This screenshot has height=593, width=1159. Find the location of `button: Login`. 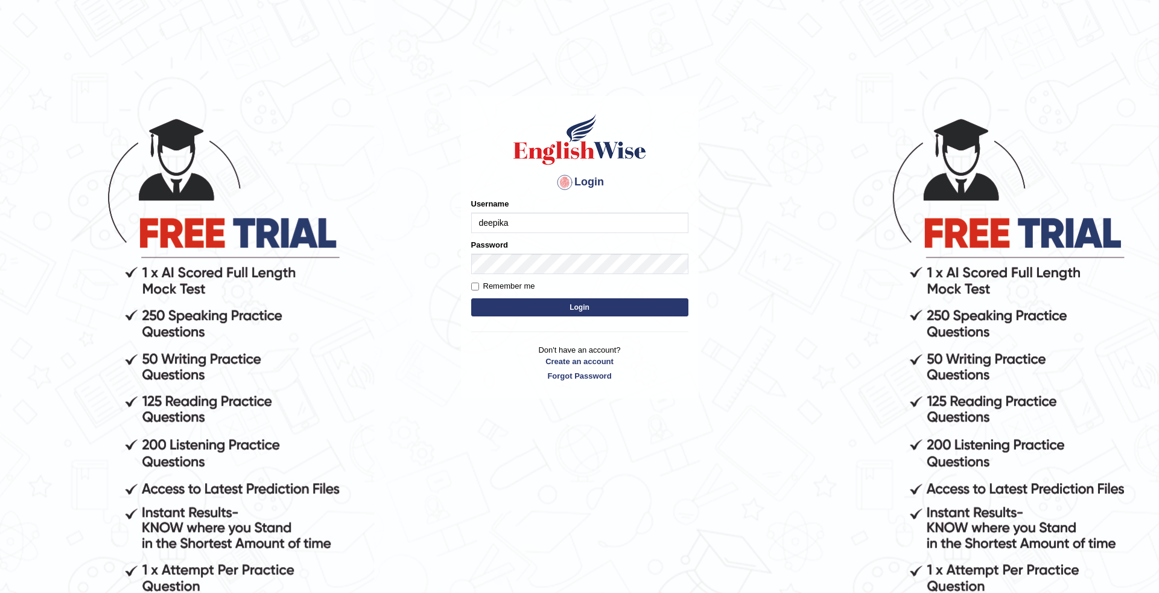

button: Login is located at coordinates (580, 307).